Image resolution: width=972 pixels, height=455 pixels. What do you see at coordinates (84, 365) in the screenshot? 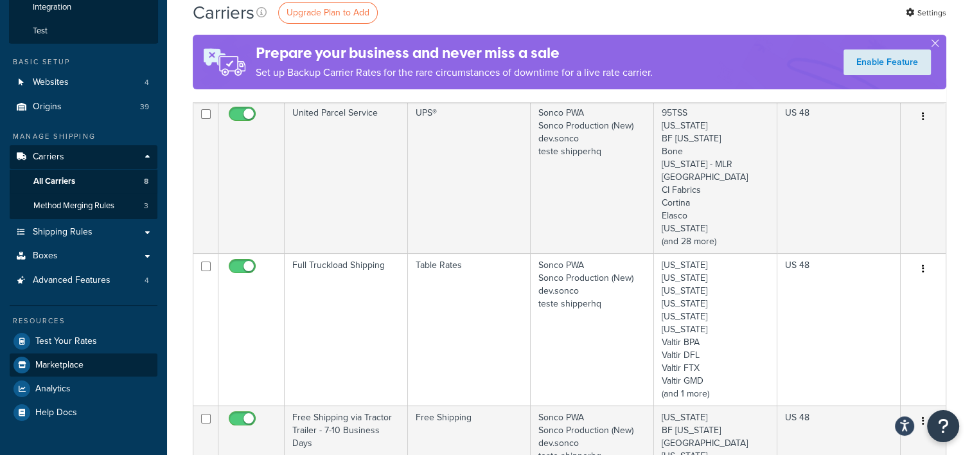
I see `a: Marketplace` at bounding box center [84, 365].